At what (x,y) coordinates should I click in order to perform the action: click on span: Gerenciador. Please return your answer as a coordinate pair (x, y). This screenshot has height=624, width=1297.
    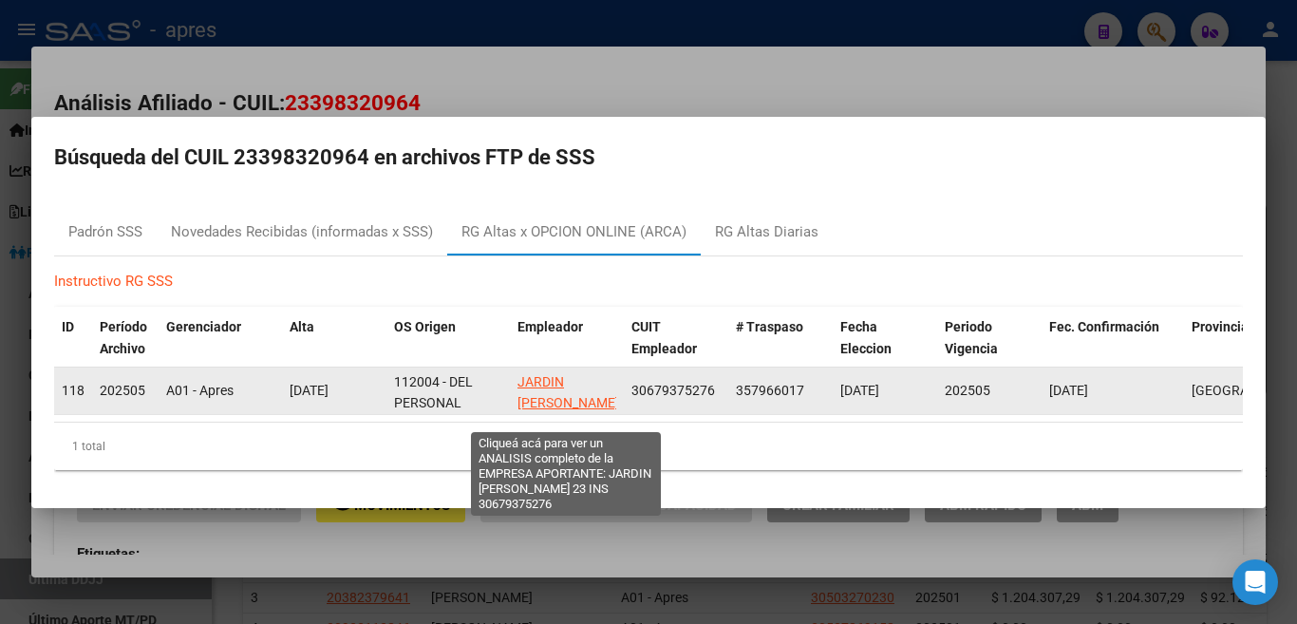
    Looking at the image, I should click on (203, 327).